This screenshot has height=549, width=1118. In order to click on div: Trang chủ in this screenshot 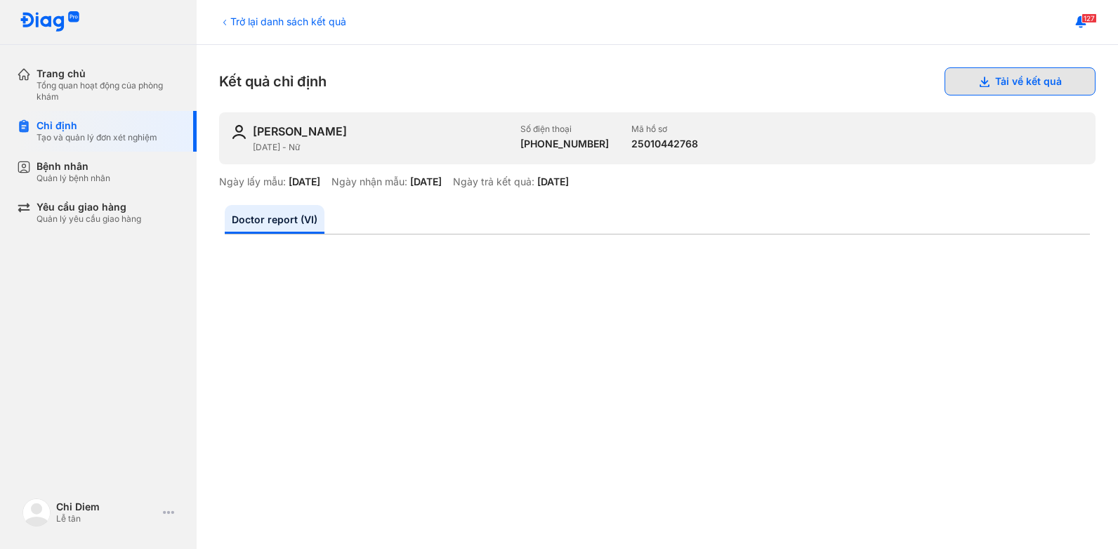, I will do `click(108, 74)`.